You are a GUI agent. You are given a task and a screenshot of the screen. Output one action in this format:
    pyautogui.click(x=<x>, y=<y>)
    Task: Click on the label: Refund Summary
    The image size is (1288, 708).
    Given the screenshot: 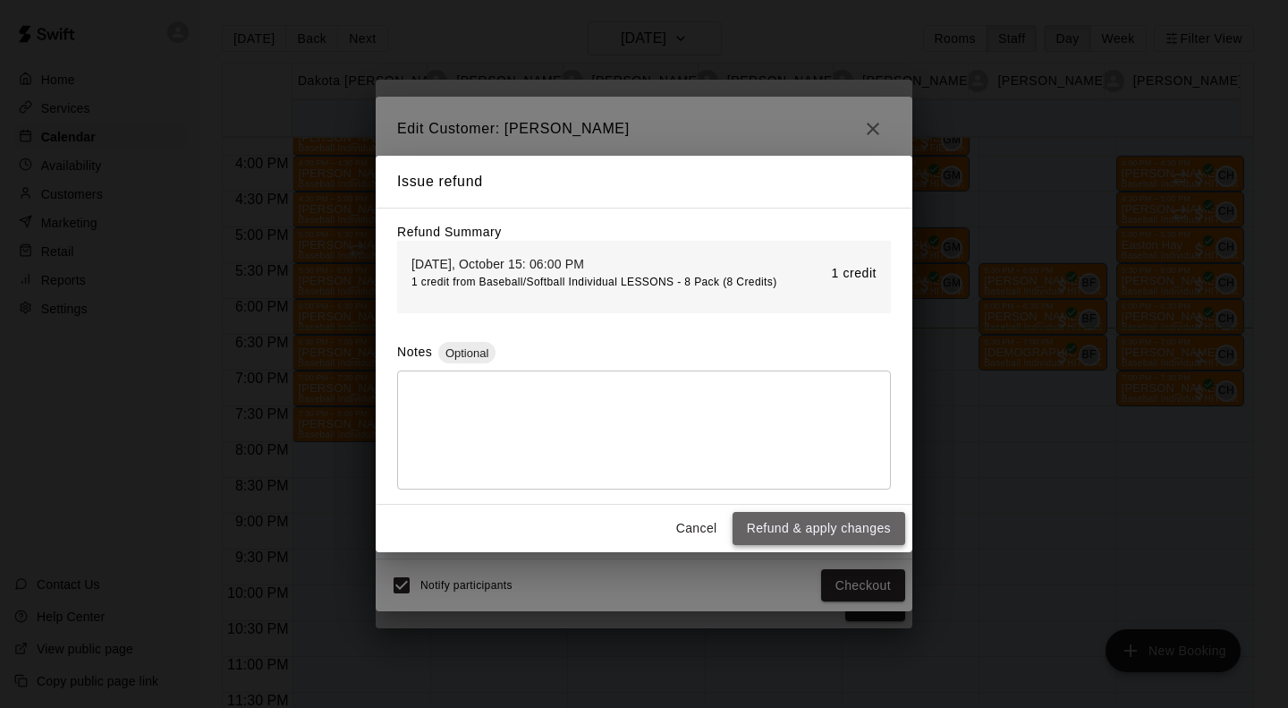 What is the action you would take?
    pyautogui.click(x=449, y=232)
    